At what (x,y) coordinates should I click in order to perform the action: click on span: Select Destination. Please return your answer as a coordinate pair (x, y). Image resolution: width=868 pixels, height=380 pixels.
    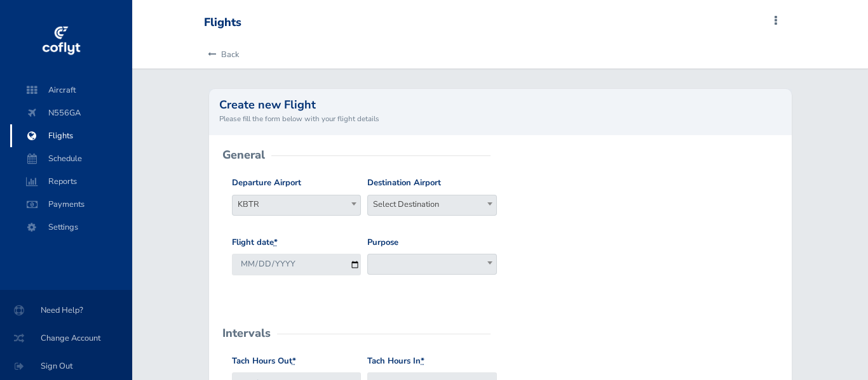
    Looking at the image, I should click on (432, 205).